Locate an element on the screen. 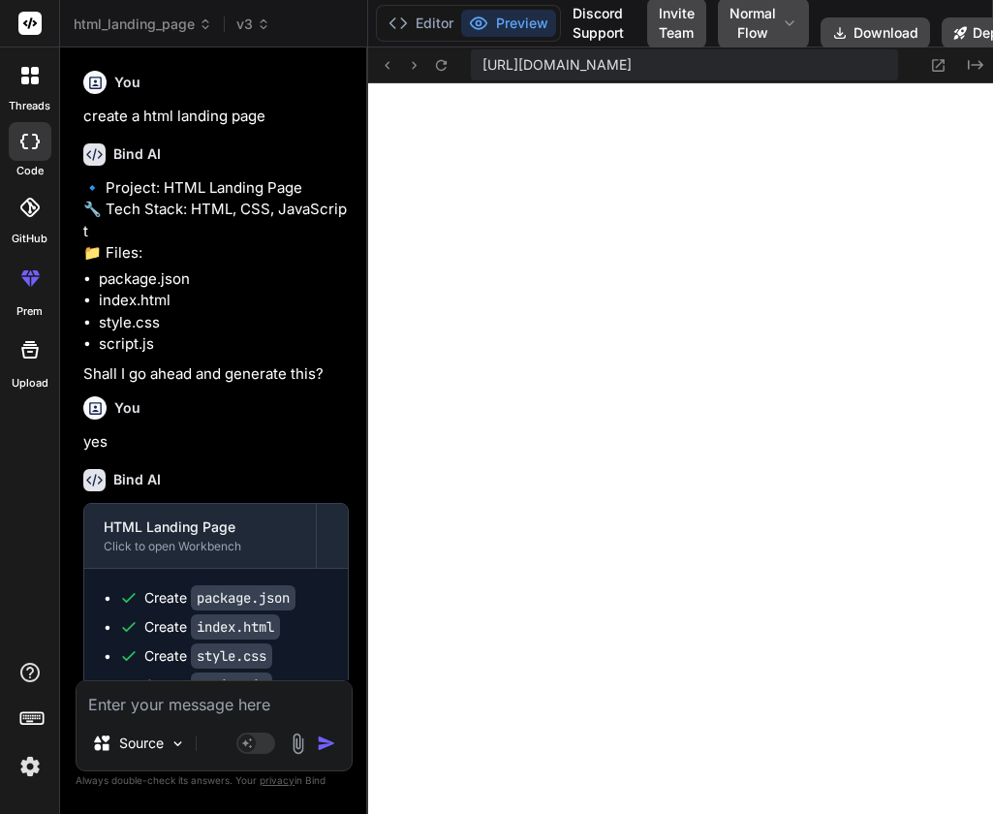  code: index.html is located at coordinates (235, 627).